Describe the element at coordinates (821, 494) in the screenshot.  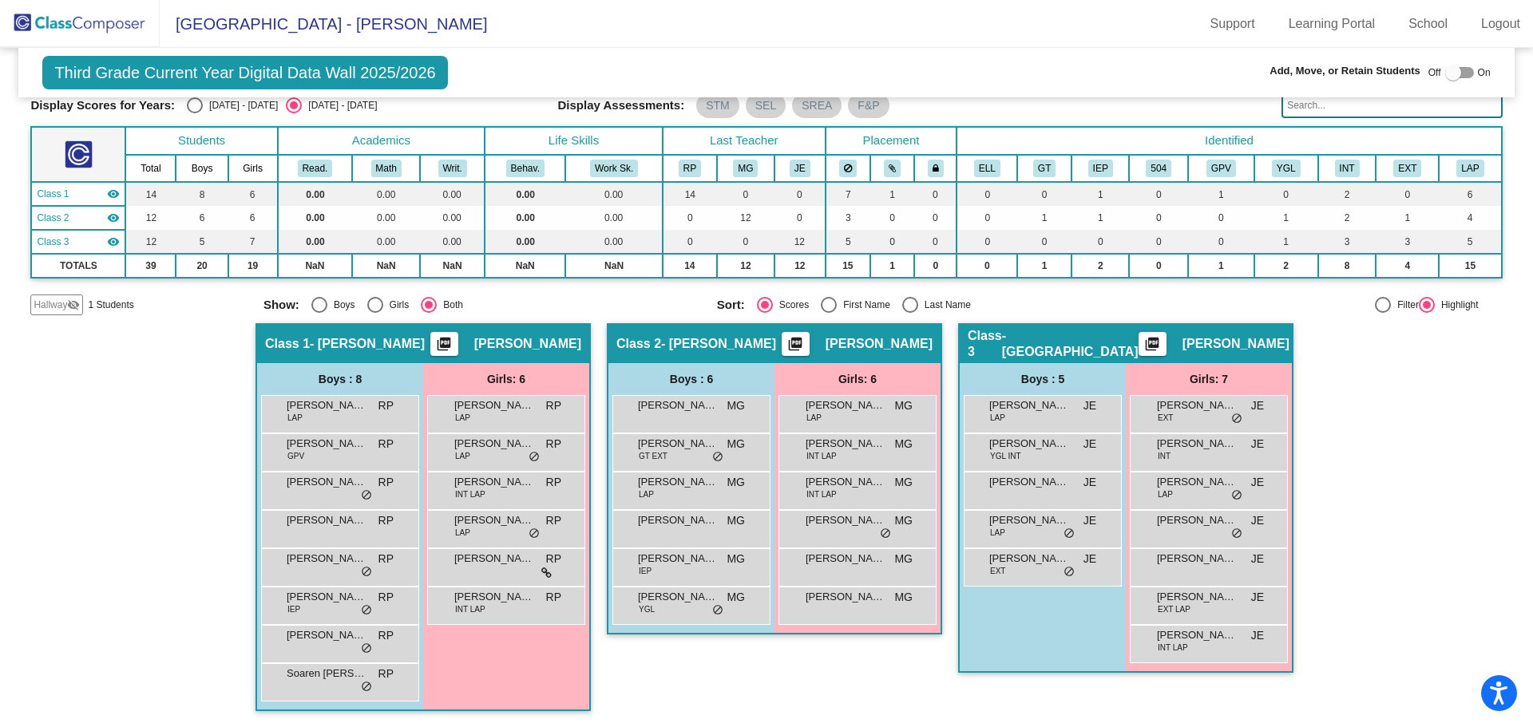
I see `span: INT LAP` at that location.